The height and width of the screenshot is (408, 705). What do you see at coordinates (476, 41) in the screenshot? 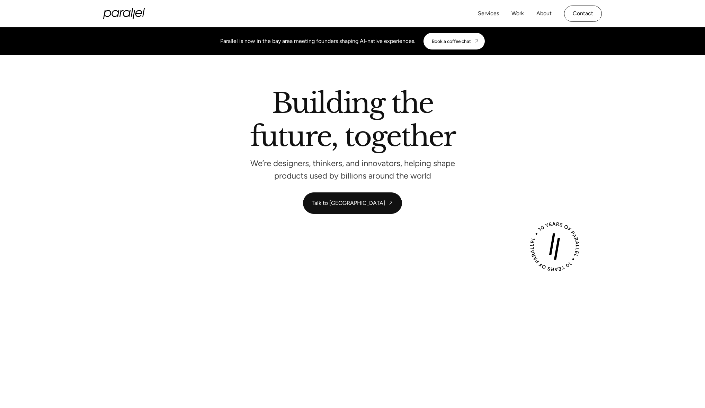
I see `img: CTA arrow image` at bounding box center [476, 41].